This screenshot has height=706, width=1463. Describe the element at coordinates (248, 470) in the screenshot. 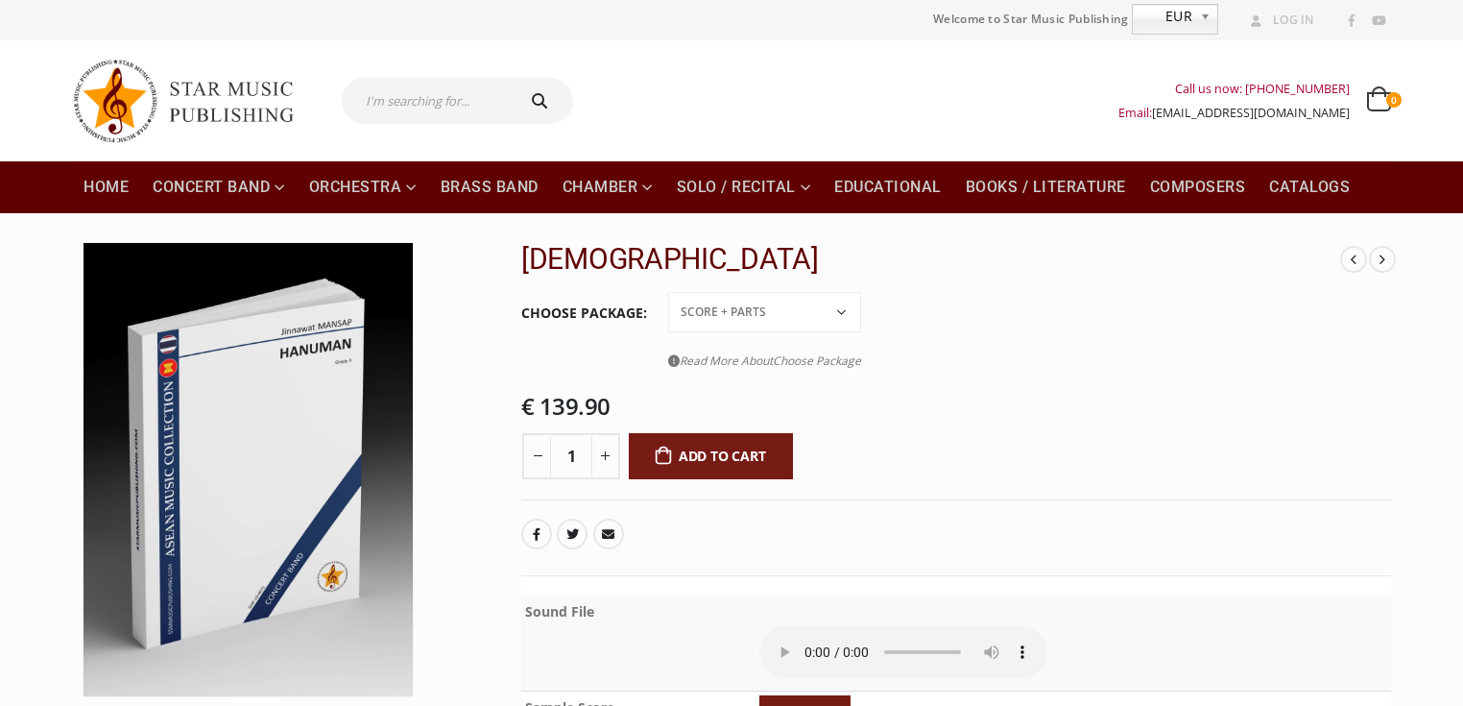

I see `img: SMP-10-0073 3D` at that location.